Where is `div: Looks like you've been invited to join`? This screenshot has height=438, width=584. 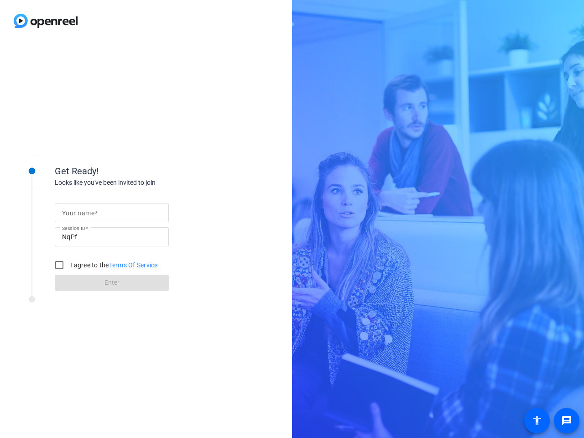
div: Looks like you've been invited to join is located at coordinates (146, 182).